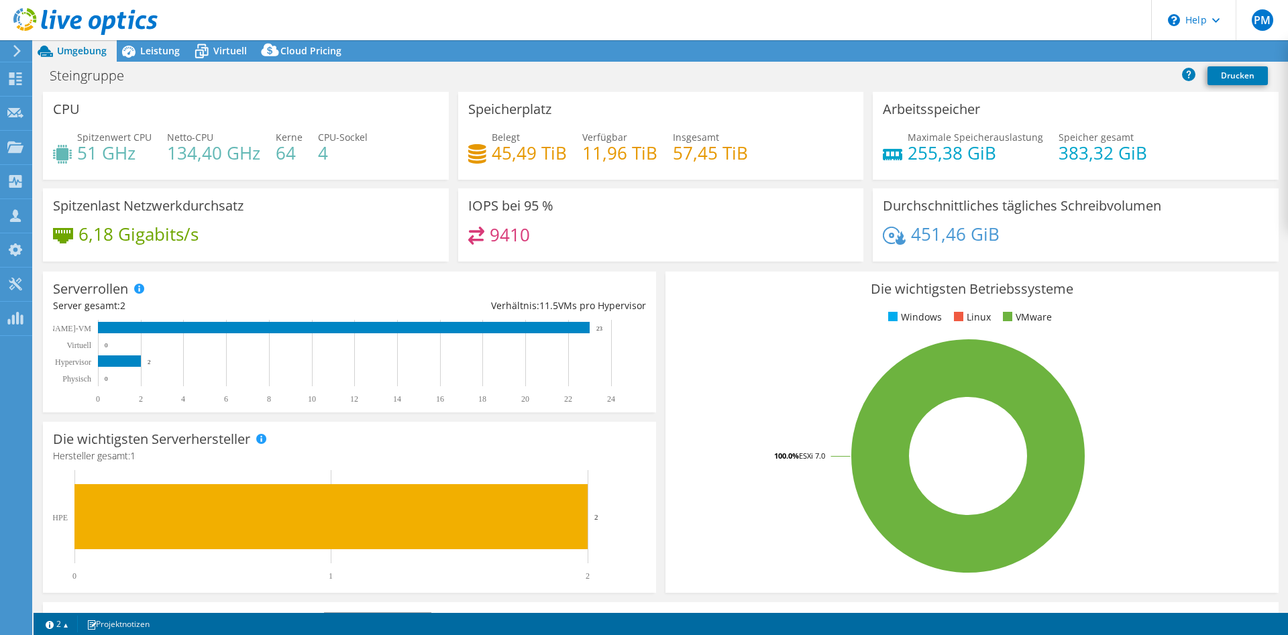 The width and height of the screenshot is (1288, 635). What do you see at coordinates (786, 455) in the screenshot?
I see `tspan: 100.0%` at bounding box center [786, 455].